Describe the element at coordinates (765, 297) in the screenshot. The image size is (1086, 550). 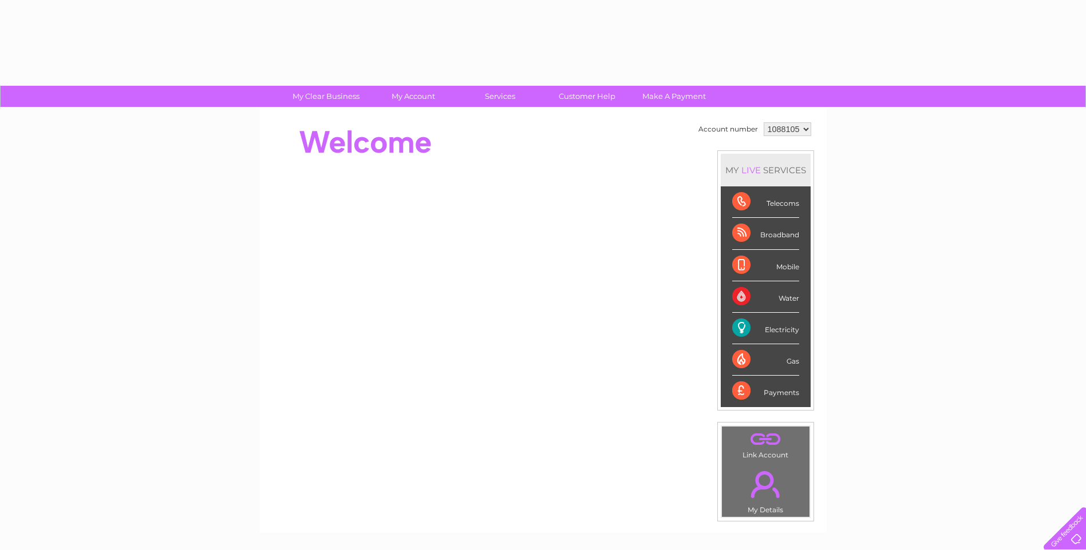
I see `div: Water` at that location.